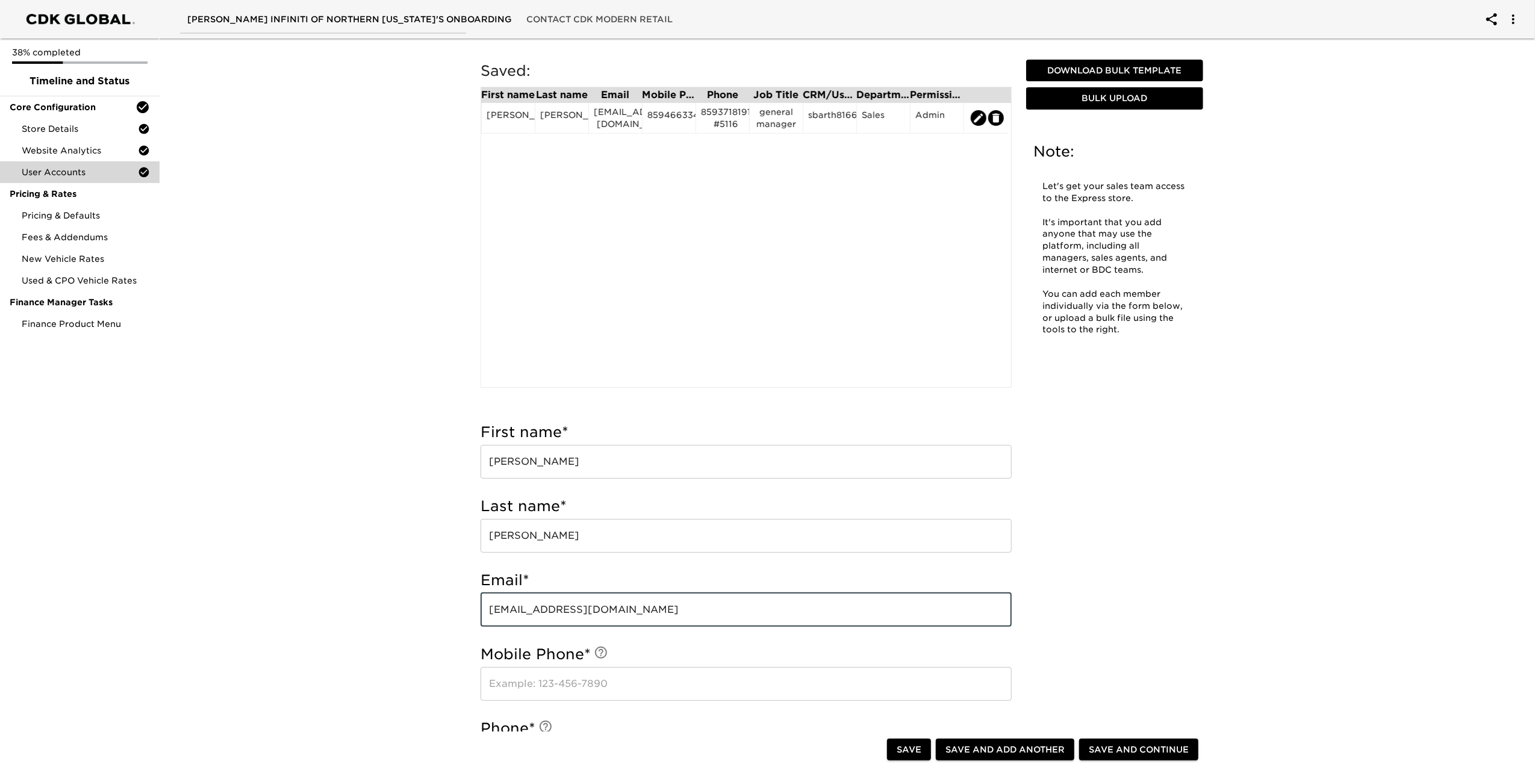 The width and height of the screenshot is (1535, 770). I want to click on div: sbarth8166, so click(830, 118).